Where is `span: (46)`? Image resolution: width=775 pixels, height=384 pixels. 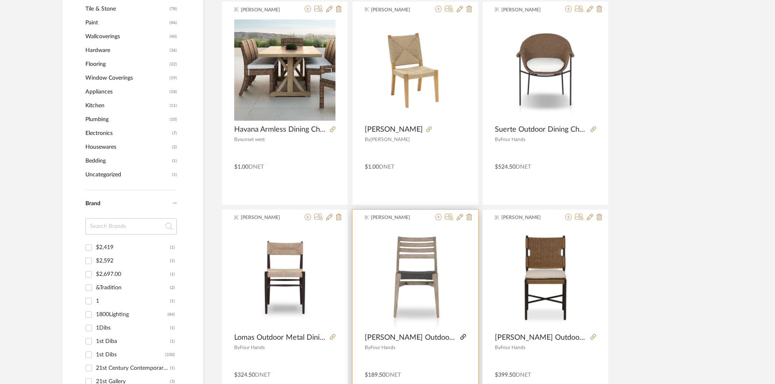 span: (46) is located at coordinates (173, 23).